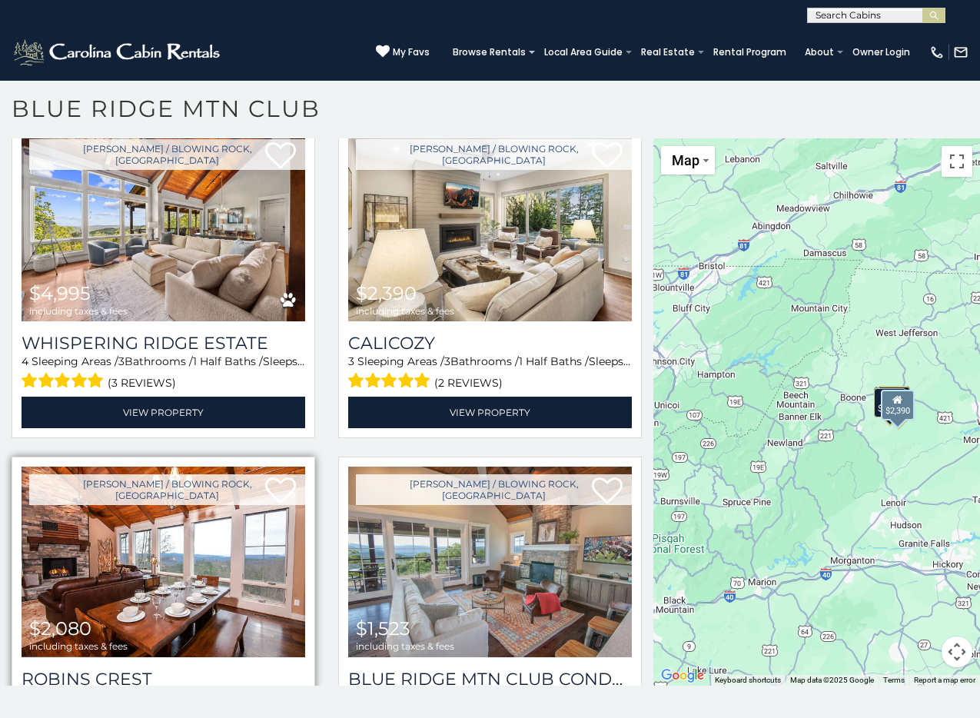 This screenshot has width=980, height=718. Describe the element at coordinates (163, 678) in the screenshot. I see `a: Robins Crest` at that location.